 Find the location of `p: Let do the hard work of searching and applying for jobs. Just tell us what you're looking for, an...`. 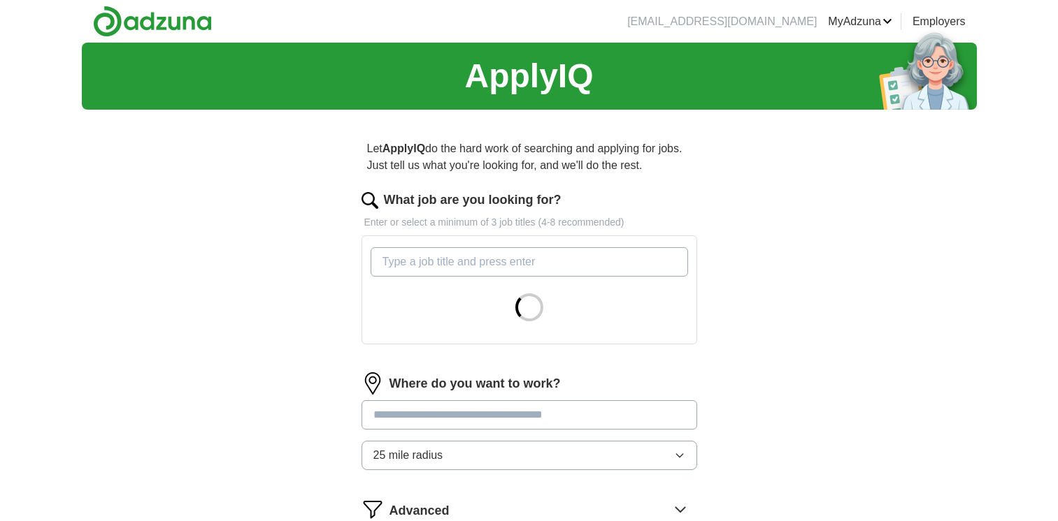

p: Let do the hard work of searching and applying for jobs. Just tell us what you're looking for, an... is located at coordinates (529, 157).